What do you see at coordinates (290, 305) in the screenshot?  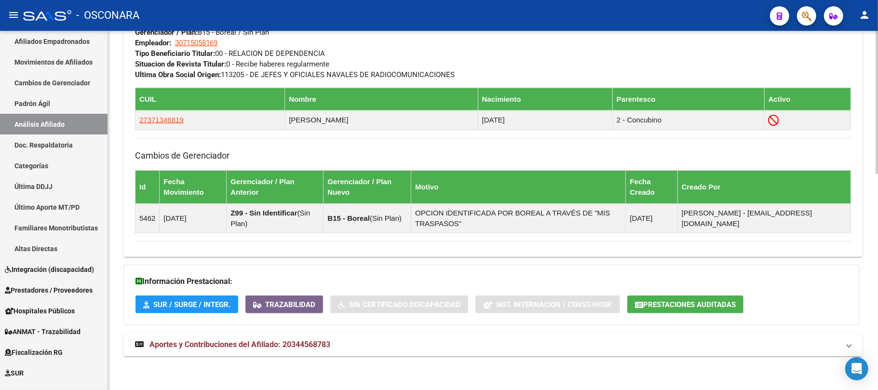 I see `span: Trazabilidad` at bounding box center [290, 305].